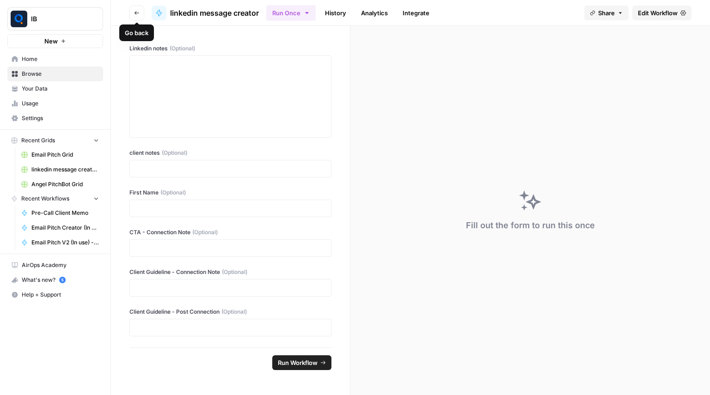 Image resolution: width=710 pixels, height=395 pixels. What do you see at coordinates (60, 184) in the screenshot?
I see `a: Angel PitchBot Grid` at bounding box center [60, 184].